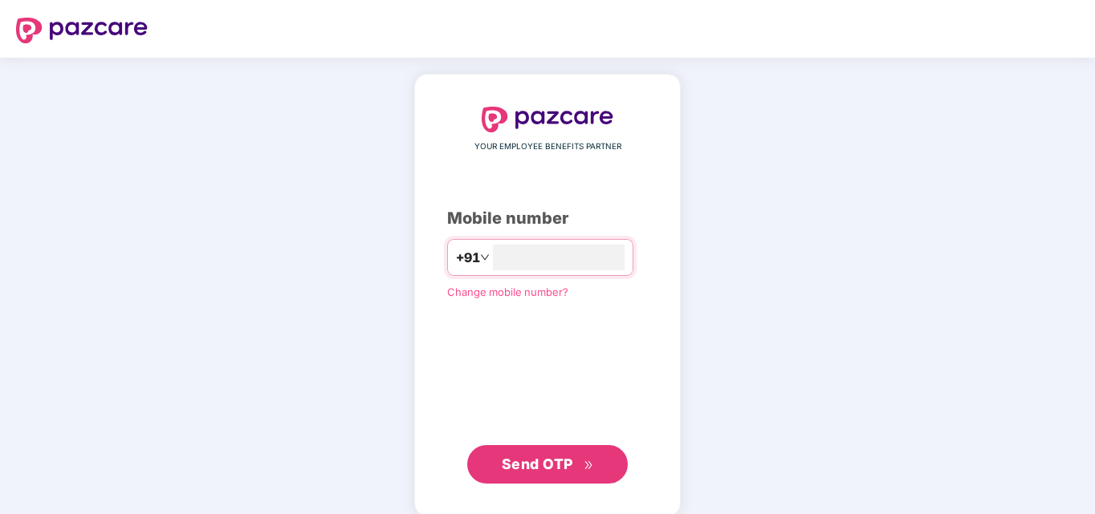 The height and width of the screenshot is (514, 1095). What do you see at coordinates (547, 147) in the screenshot?
I see `span: YOUR EMPLOYEE BENEFITS PARTNER` at bounding box center [547, 147].